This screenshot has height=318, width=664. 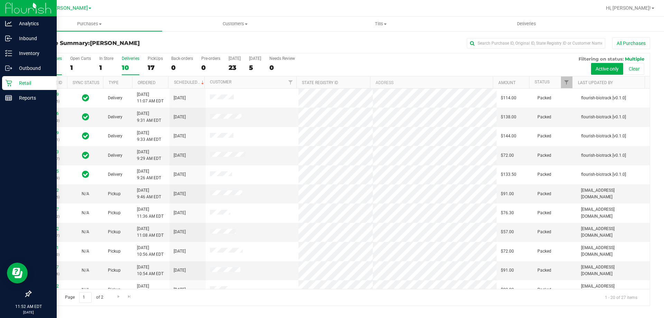 I want to click on span: $114.00, so click(x=508, y=98).